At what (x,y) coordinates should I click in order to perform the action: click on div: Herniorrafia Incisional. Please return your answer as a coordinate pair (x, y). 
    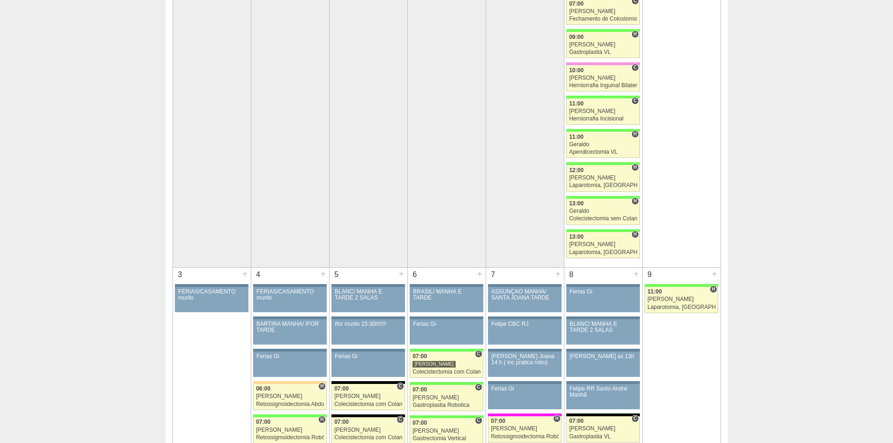
    Looking at the image, I should click on (603, 119).